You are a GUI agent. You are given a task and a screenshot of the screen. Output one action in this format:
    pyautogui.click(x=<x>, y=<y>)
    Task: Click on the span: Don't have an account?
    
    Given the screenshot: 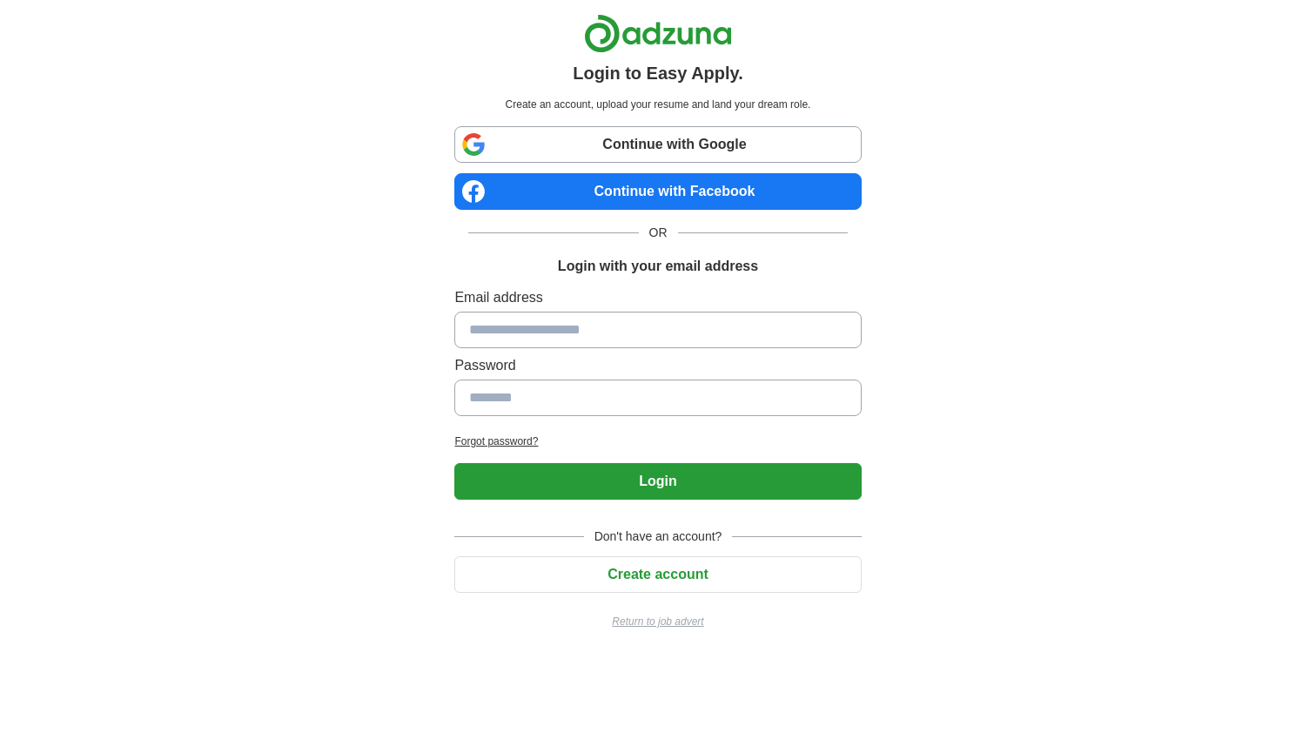 What is the action you would take?
    pyautogui.click(x=658, y=536)
    